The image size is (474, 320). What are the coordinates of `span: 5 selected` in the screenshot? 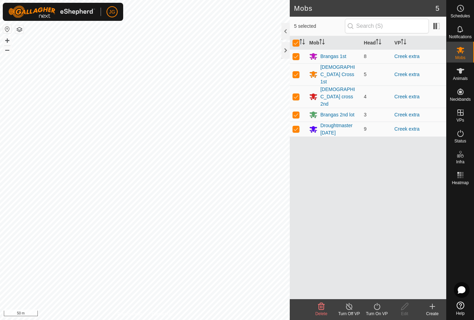 It's located at (319, 26).